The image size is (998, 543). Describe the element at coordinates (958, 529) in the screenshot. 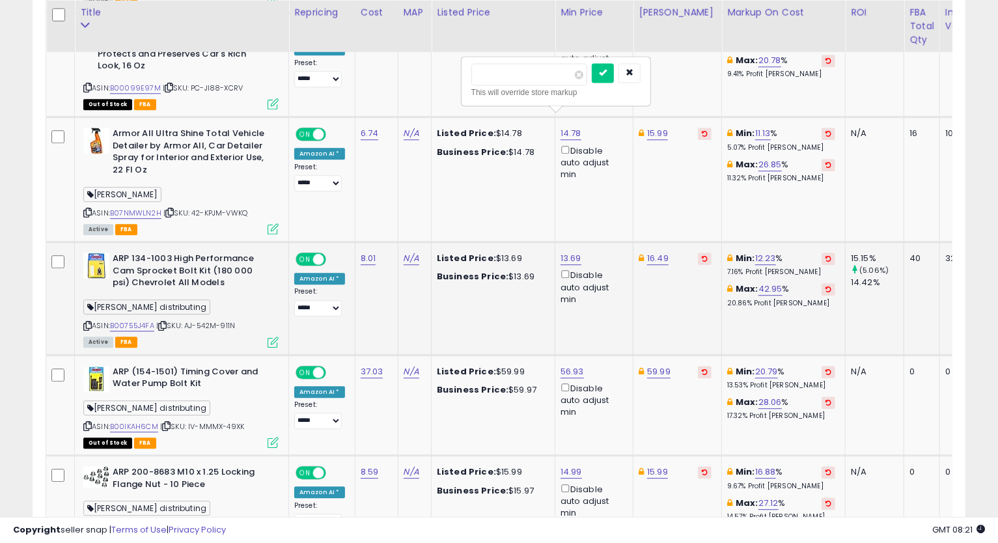

I see `span: 2025-10-7 08:21 GMT` at that location.